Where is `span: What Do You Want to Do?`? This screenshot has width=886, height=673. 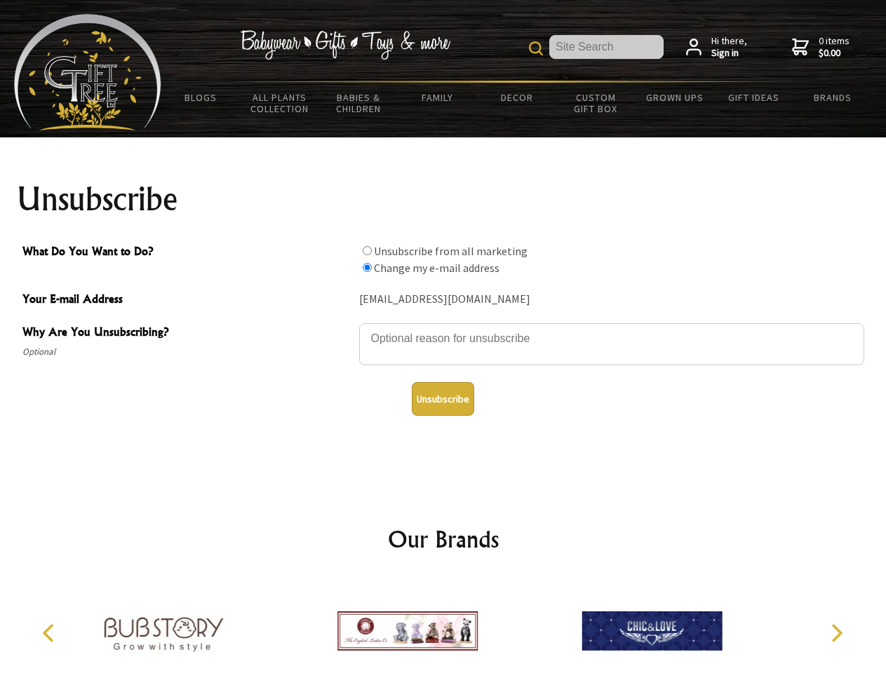 span: What Do You Want to Do? is located at coordinates (187, 253).